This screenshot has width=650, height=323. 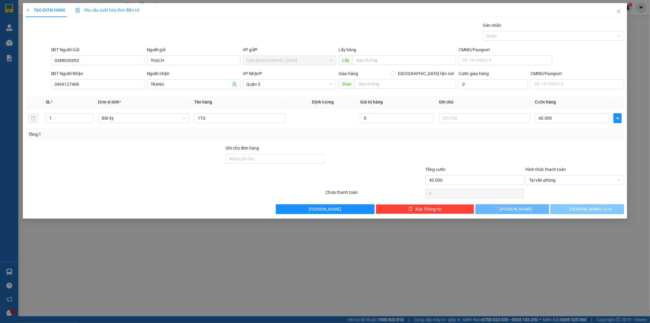 I want to click on div: VP gửi, so click(x=290, y=50).